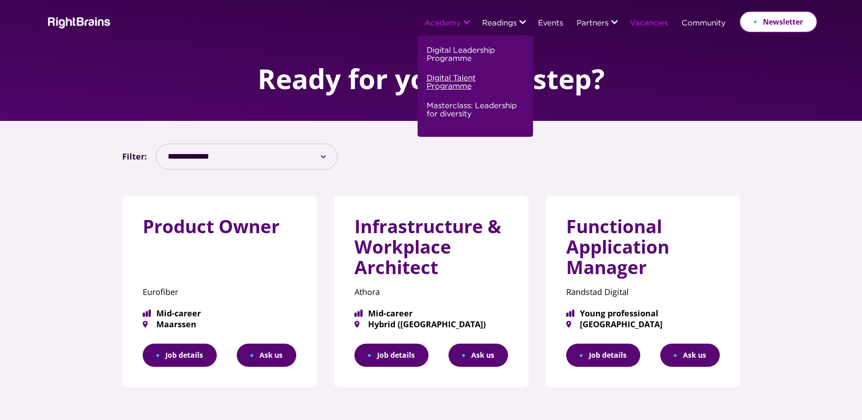  Describe the element at coordinates (219, 324) in the screenshot. I see `span: Maarssen` at that location.